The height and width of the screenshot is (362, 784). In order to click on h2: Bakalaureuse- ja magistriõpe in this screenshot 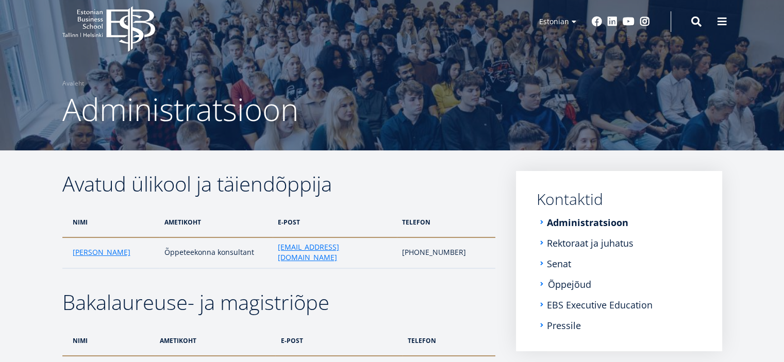, I will do `click(279, 303)`.